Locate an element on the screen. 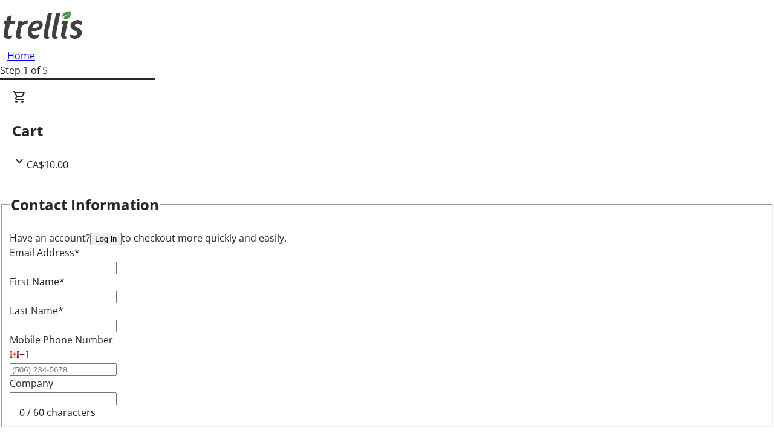 This screenshot has height=436, width=774. div: Have an account? to checkout more quickly and easily. is located at coordinates (387, 238).